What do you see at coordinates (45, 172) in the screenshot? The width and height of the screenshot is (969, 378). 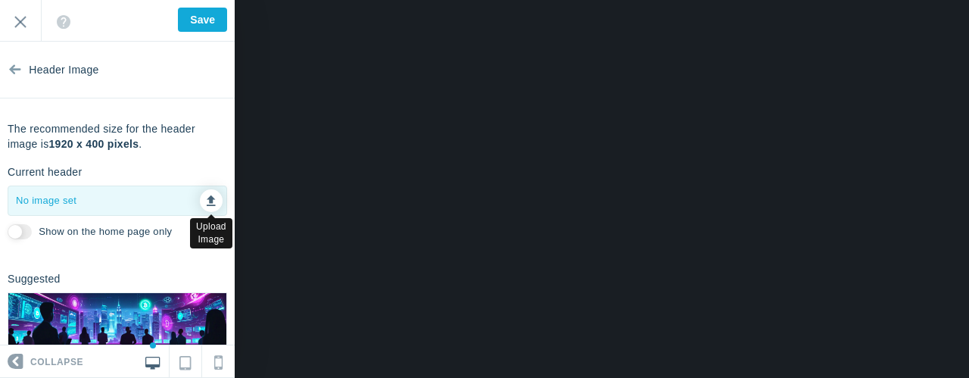 I see `h6: Current header` at bounding box center [45, 172].